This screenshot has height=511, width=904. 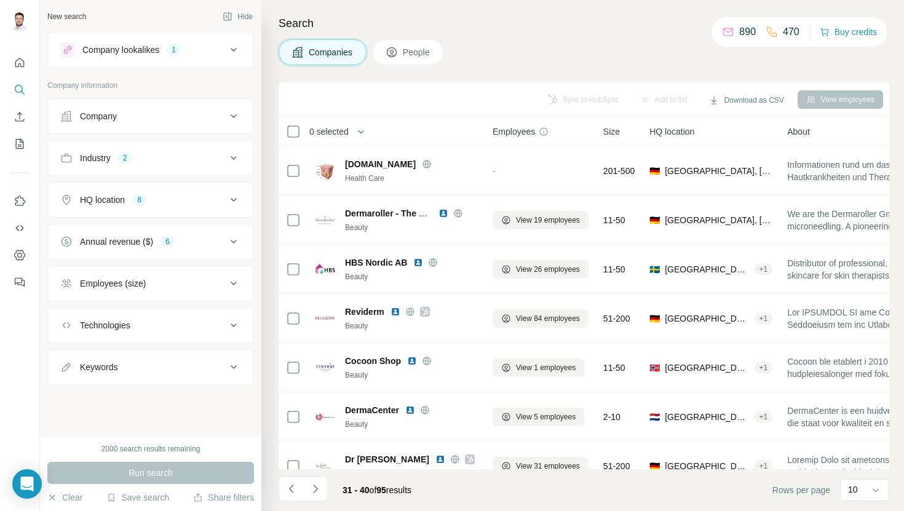 I want to click on div: HQ location, so click(x=102, y=200).